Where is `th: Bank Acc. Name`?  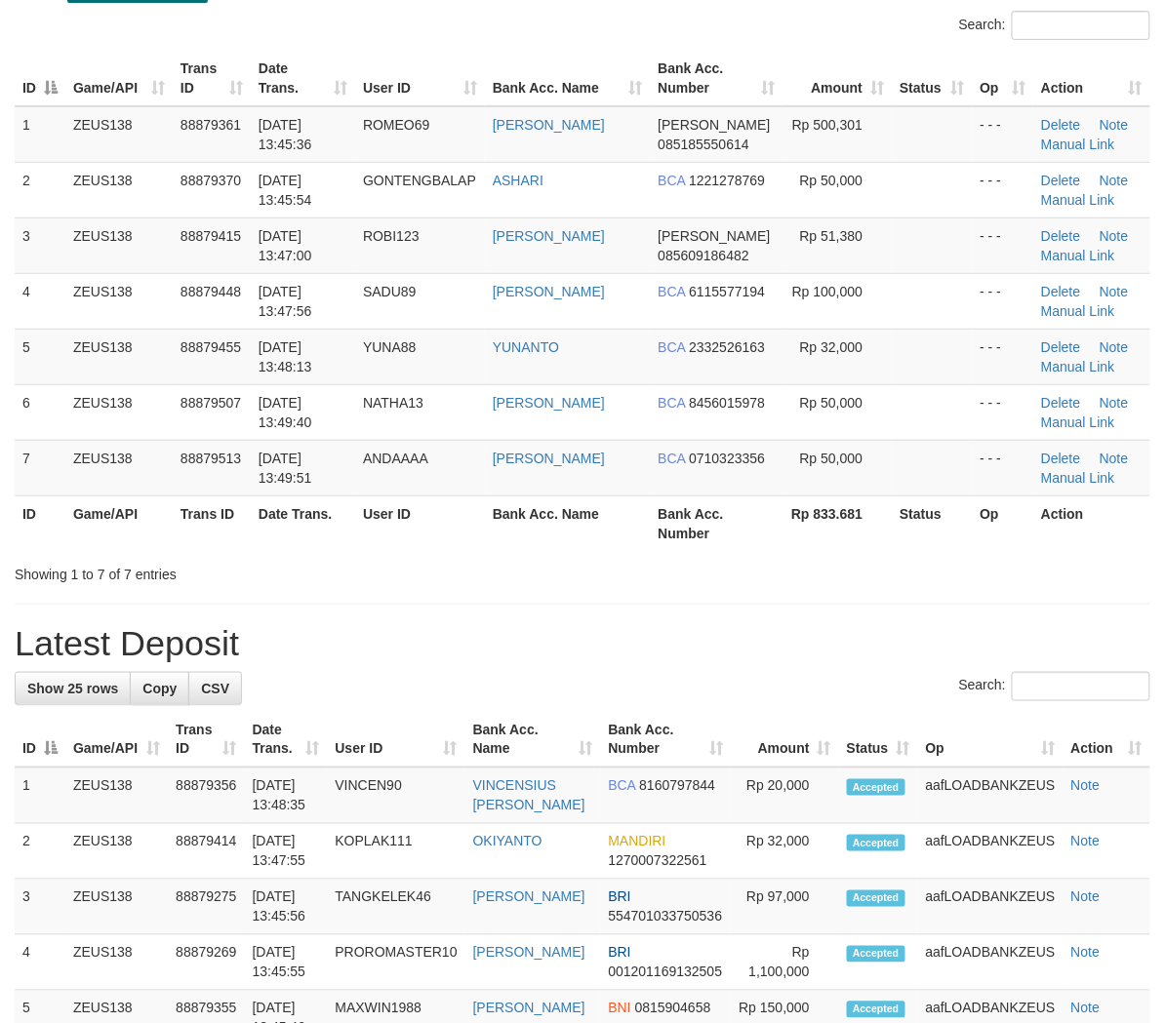
th: Bank Acc. Name is located at coordinates (568, 523).